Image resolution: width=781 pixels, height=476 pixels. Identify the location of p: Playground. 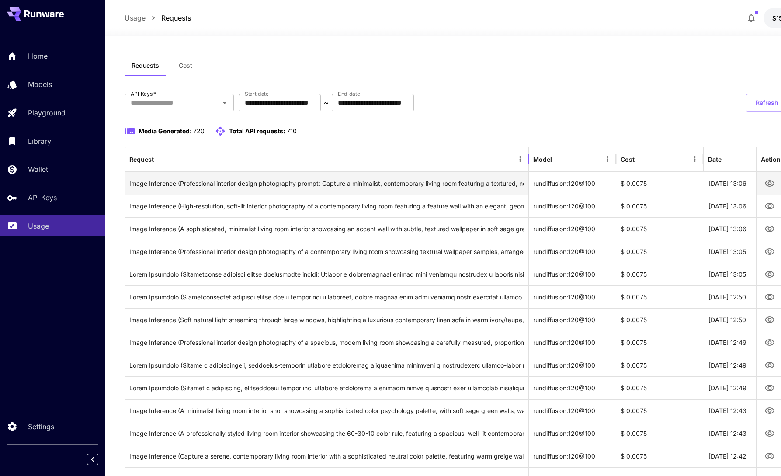
(47, 113).